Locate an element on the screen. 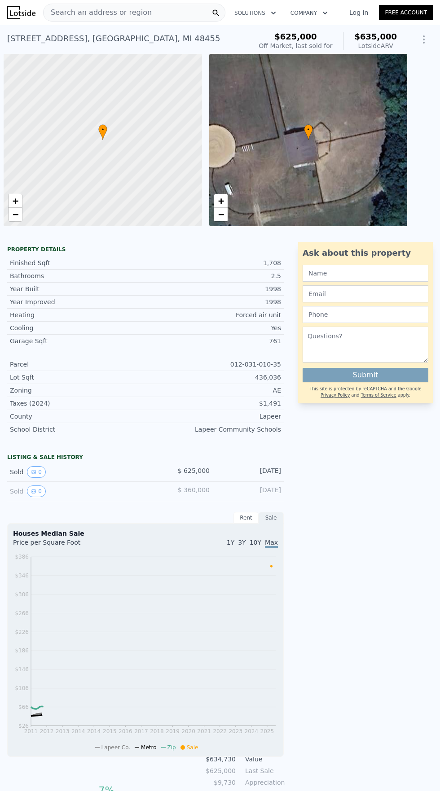 Image resolution: width=440 pixels, height=791 pixels. tspan: 2022 is located at coordinates (219, 732).